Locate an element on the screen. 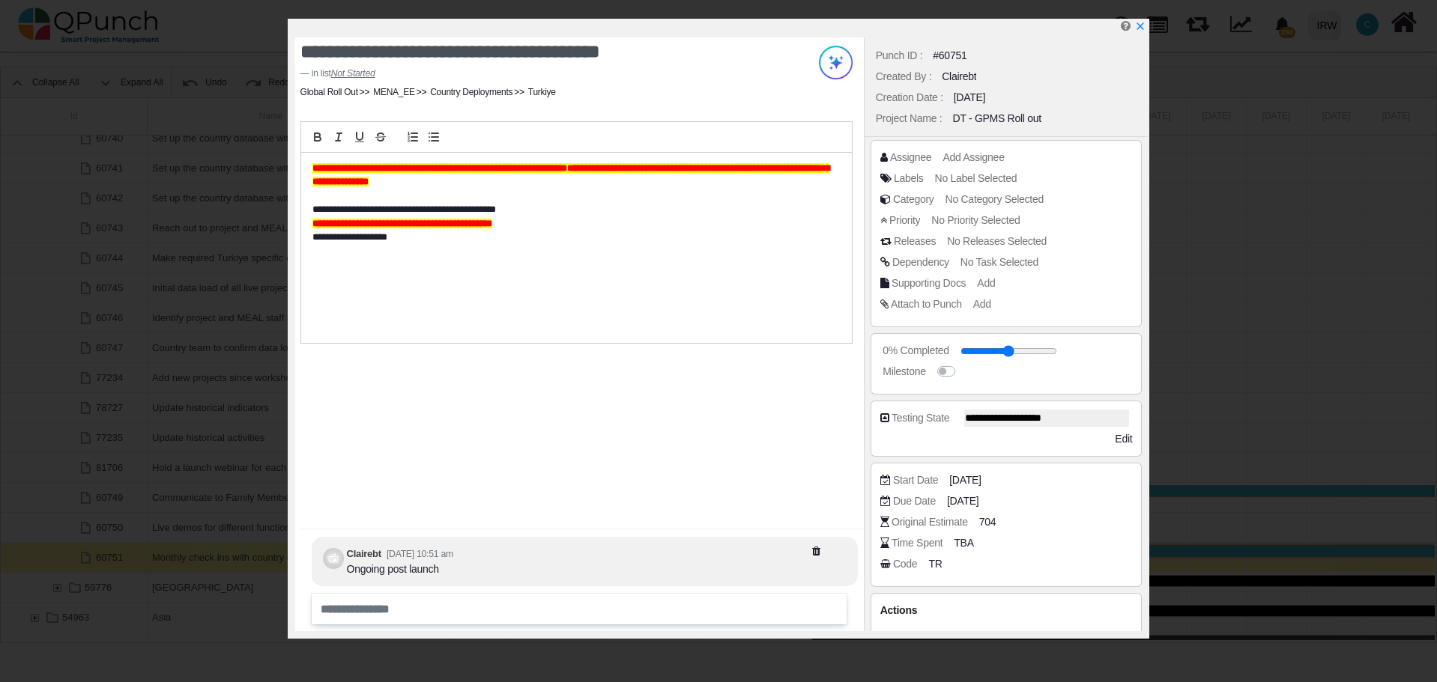 Image resolution: width=1437 pixels, height=682 pixels. div: Clairebt is located at coordinates (959, 76).